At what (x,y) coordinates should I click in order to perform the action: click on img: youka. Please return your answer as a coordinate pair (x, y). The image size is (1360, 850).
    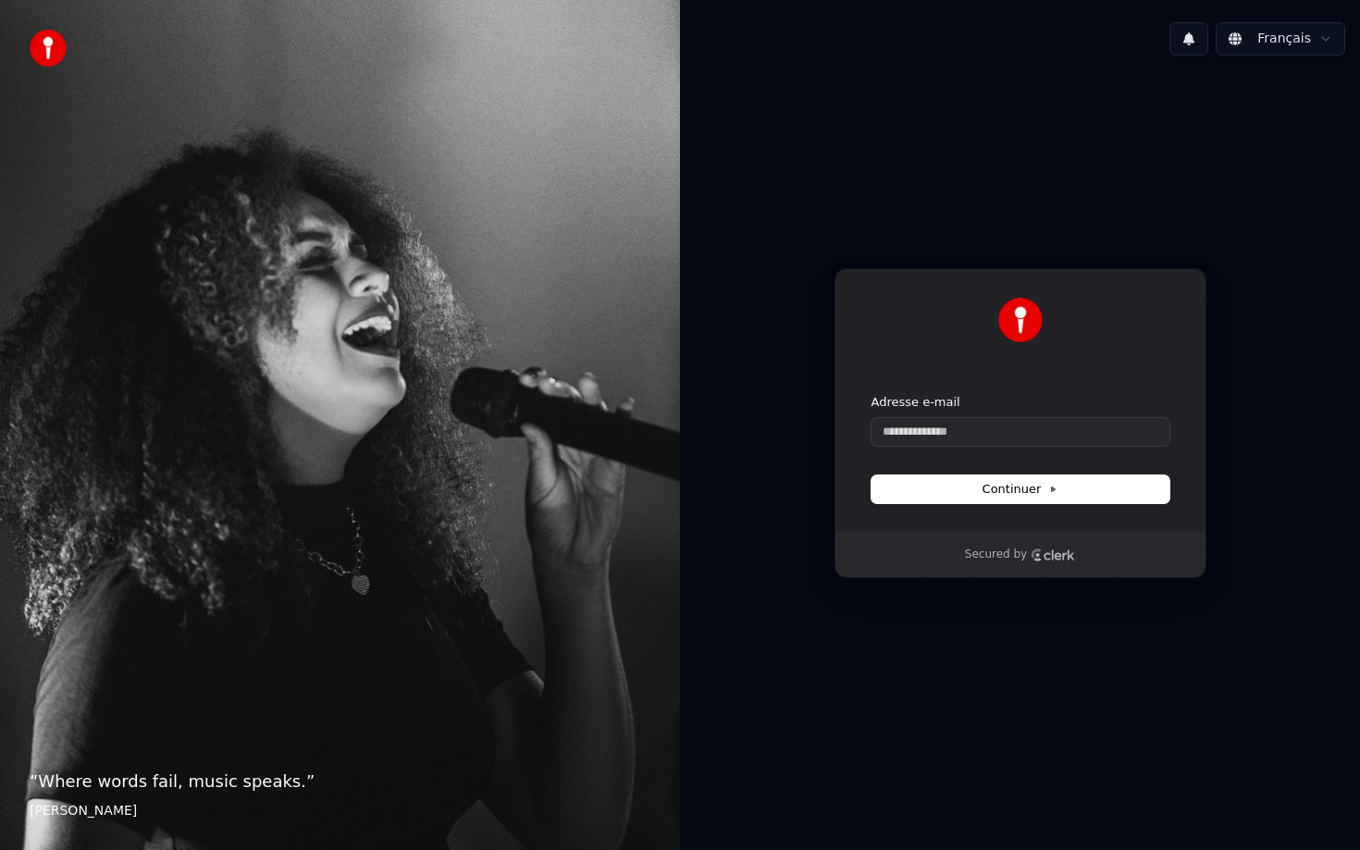
    Looking at the image, I should click on (48, 48).